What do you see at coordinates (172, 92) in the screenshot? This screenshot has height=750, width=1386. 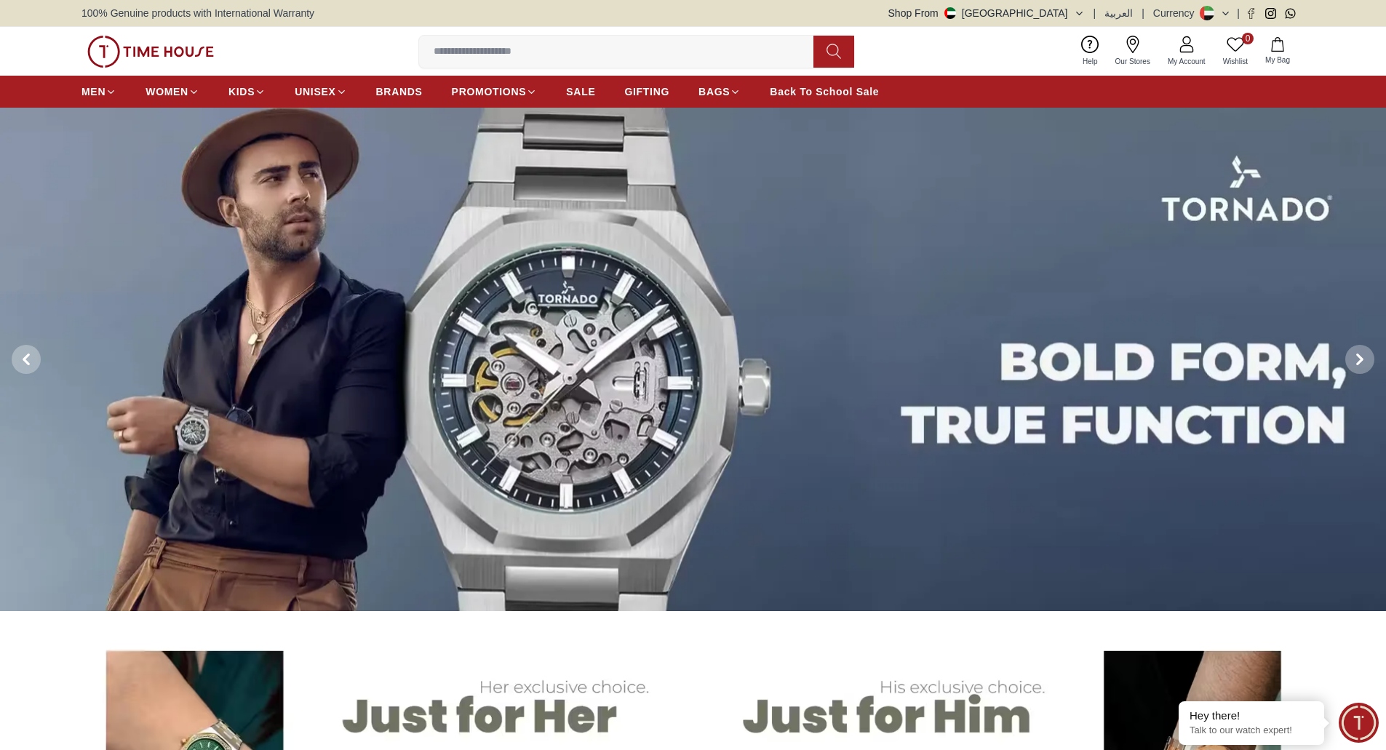 I see `a: WOMEN` at bounding box center [172, 92].